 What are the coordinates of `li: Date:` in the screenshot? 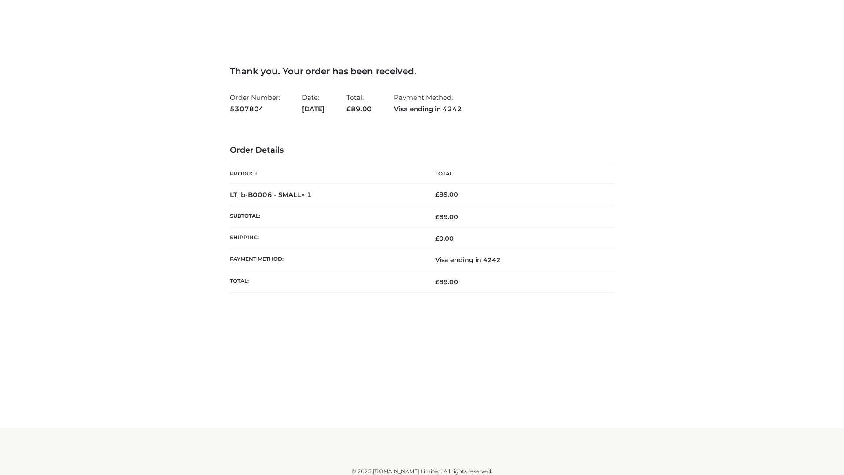 It's located at (313, 103).